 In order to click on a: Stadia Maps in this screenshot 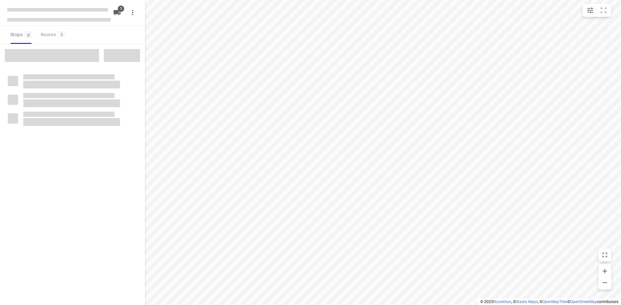, I will do `click(527, 302)`.